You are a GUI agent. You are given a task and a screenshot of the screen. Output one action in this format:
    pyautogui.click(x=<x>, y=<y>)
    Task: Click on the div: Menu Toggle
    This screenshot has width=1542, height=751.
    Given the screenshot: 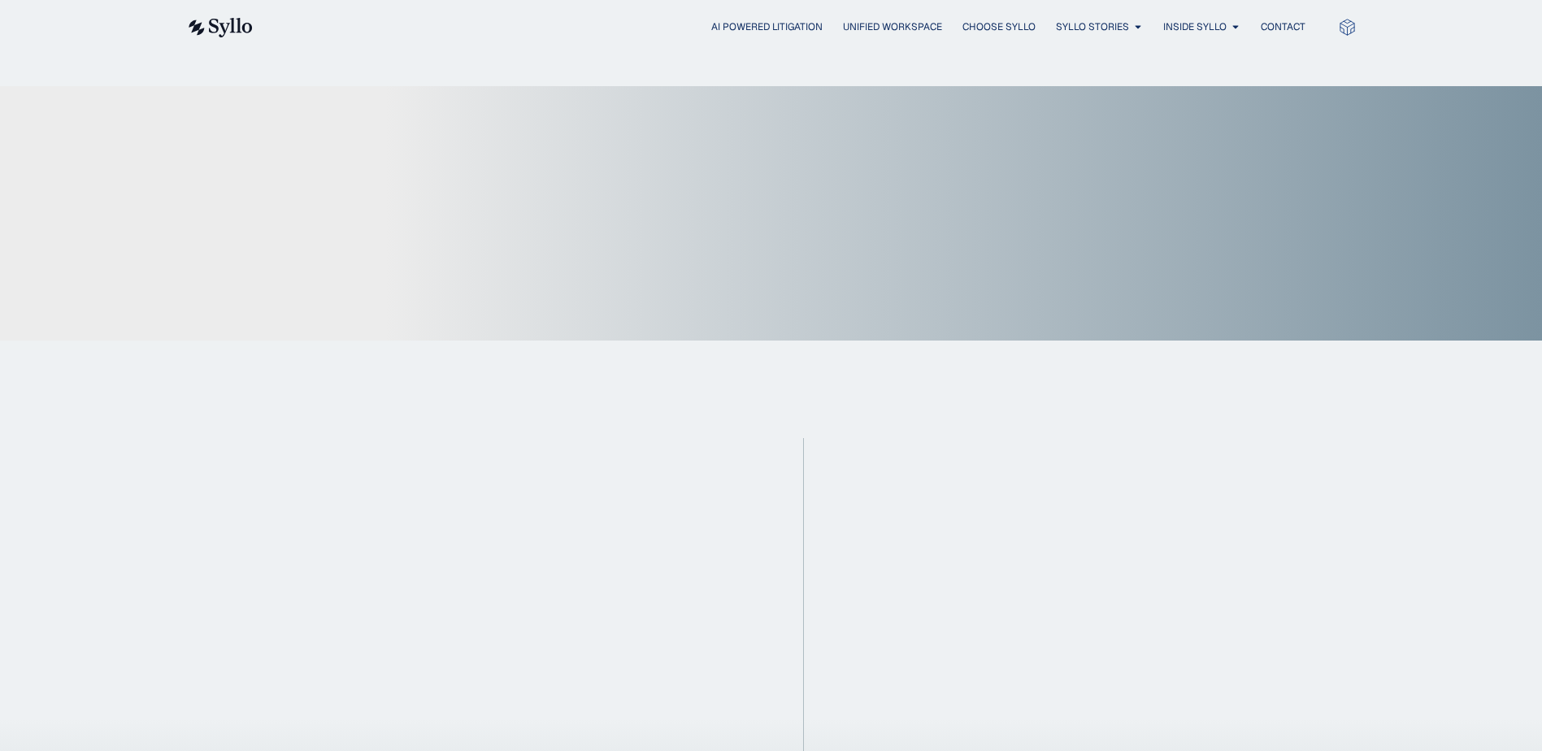 What is the action you would take?
    pyautogui.click(x=795, y=27)
    